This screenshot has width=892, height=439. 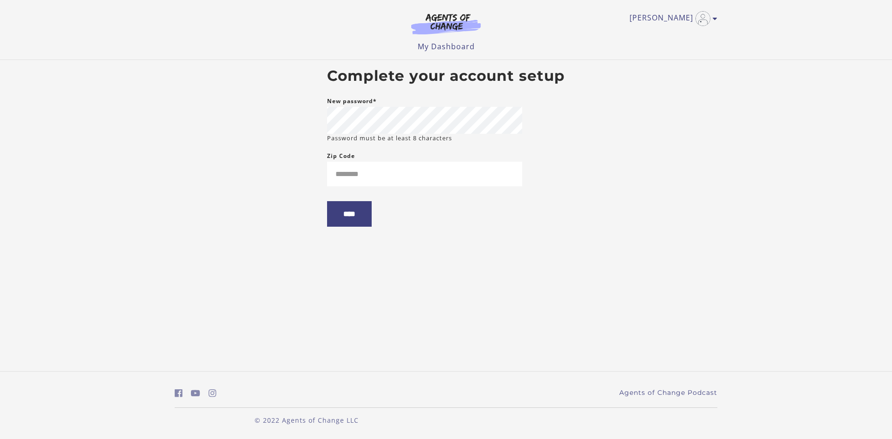 I want to click on h2: Complete your account setup, so click(x=446, y=76).